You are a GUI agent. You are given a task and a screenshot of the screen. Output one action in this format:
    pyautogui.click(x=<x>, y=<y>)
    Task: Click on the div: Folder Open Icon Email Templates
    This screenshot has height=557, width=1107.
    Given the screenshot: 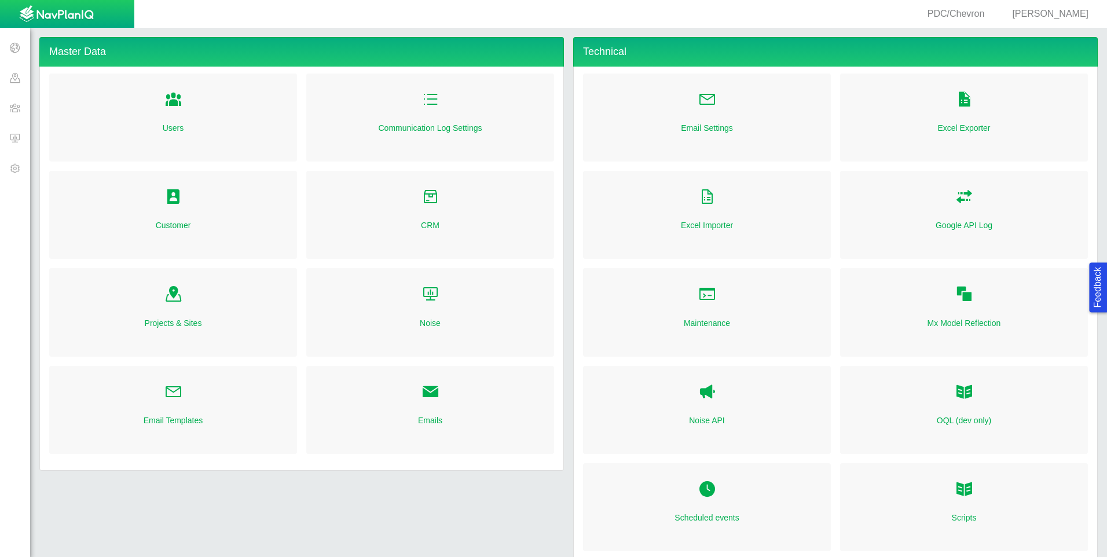 What is the action you would take?
    pyautogui.click(x=173, y=410)
    